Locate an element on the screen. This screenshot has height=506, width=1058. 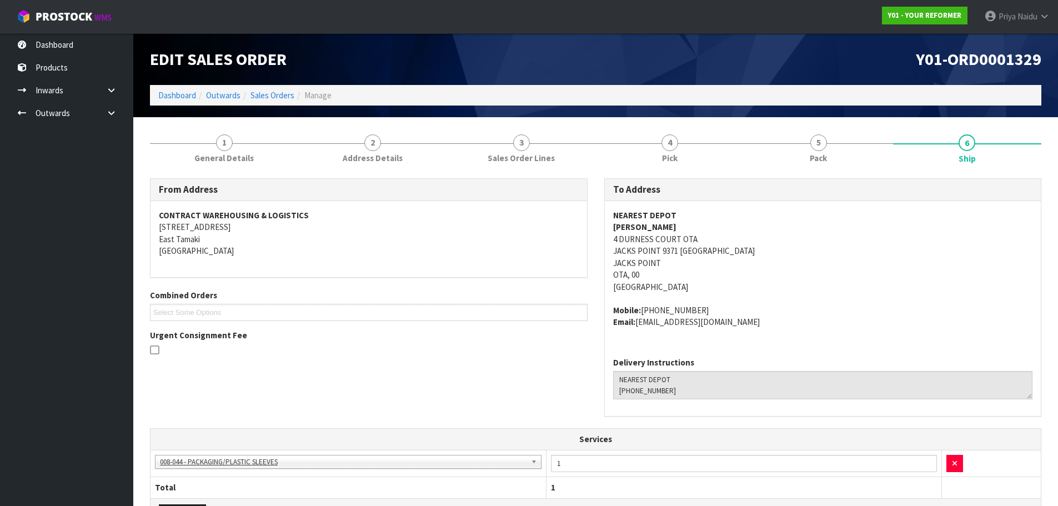
th: Services is located at coordinates (595, 439).